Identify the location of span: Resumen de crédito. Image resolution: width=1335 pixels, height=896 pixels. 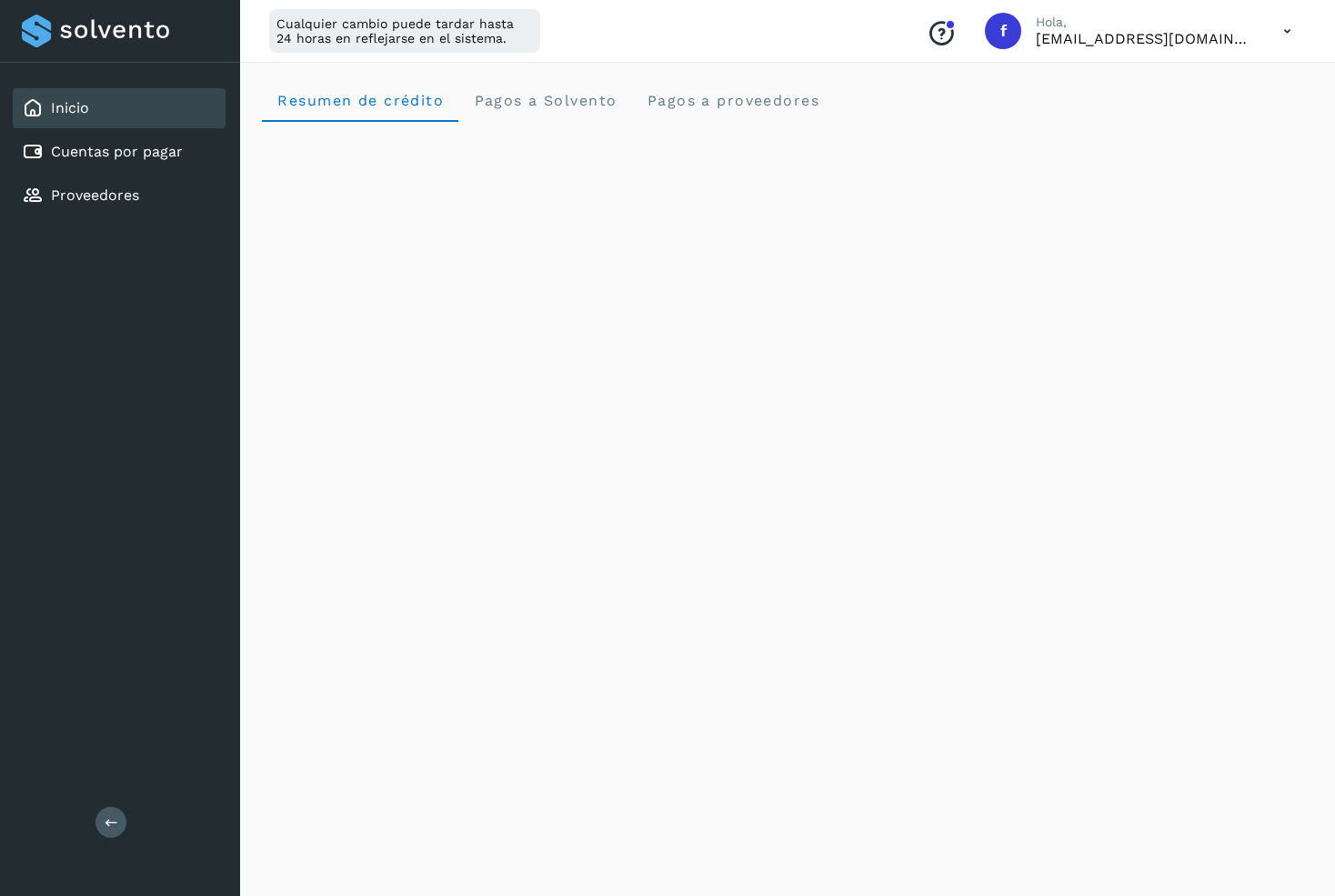
(360, 100).